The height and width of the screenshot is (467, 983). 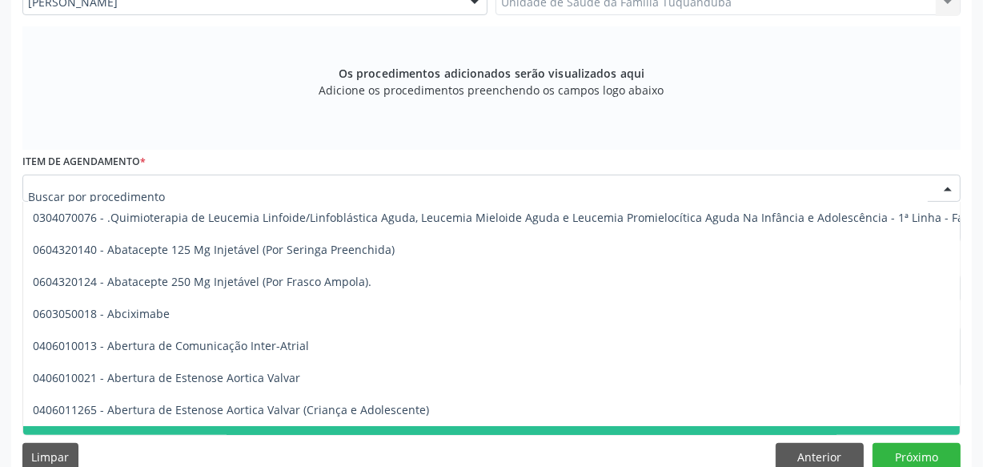 I want to click on span: 0604320140 - Abatacepte 125 Mg Injetável (Por Seringa Preenchida), so click(x=214, y=249).